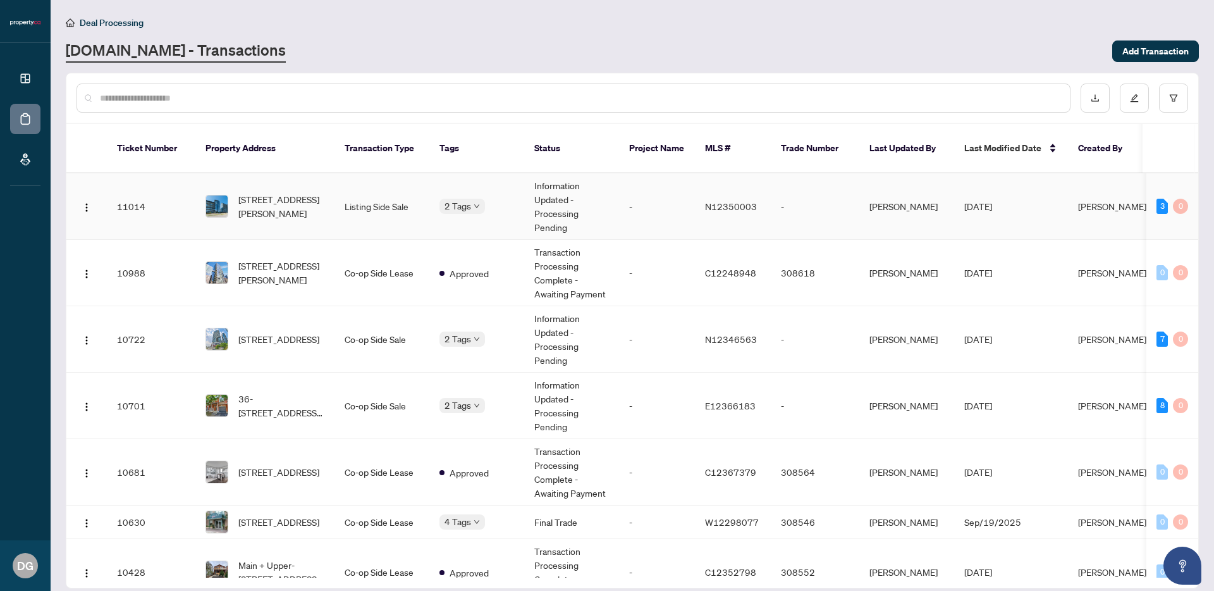  What do you see at coordinates (815, 273) in the screenshot?
I see `td: 308618` at bounding box center [815, 273].